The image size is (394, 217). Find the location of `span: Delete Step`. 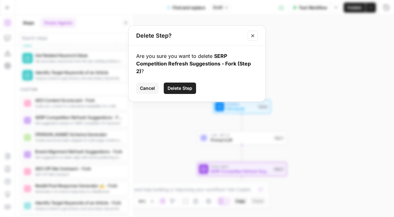

span: Delete Step is located at coordinates (180, 88).